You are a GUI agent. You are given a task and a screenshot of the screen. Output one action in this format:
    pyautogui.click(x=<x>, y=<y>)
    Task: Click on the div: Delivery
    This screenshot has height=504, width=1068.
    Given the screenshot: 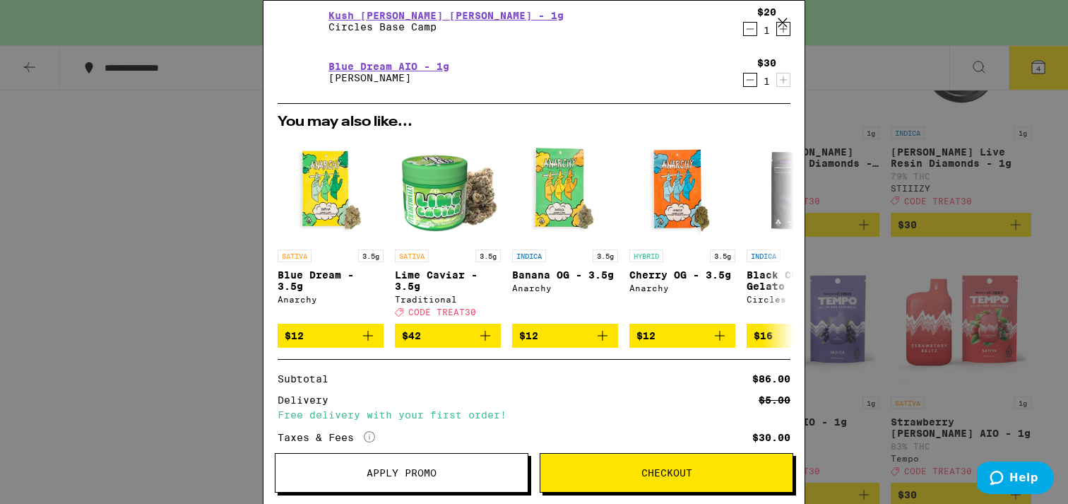 What is the action you would take?
    pyautogui.click(x=308, y=400)
    